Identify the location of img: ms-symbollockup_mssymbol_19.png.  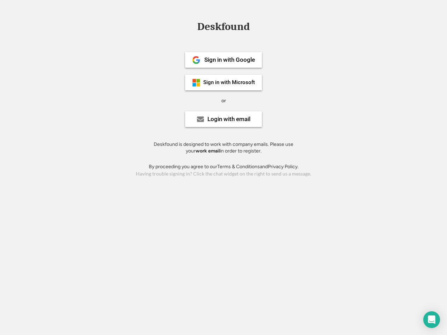
(196, 83).